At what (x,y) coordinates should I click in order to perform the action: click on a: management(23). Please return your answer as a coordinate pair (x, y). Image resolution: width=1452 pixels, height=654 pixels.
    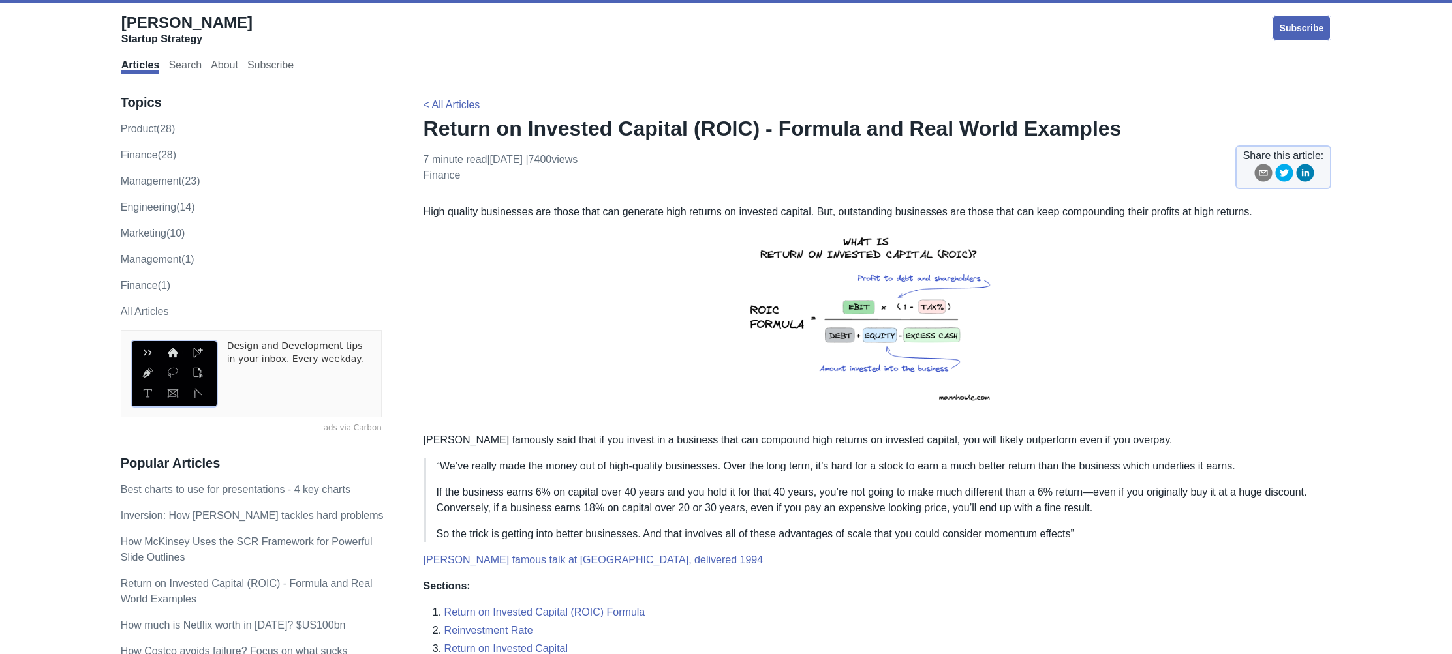
    Looking at the image, I should click on (160, 181).